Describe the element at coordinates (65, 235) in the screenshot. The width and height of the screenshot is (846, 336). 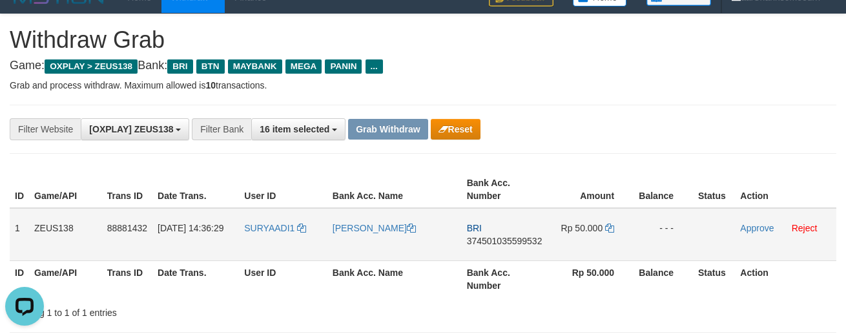
I see `td: ZEUS138` at that location.